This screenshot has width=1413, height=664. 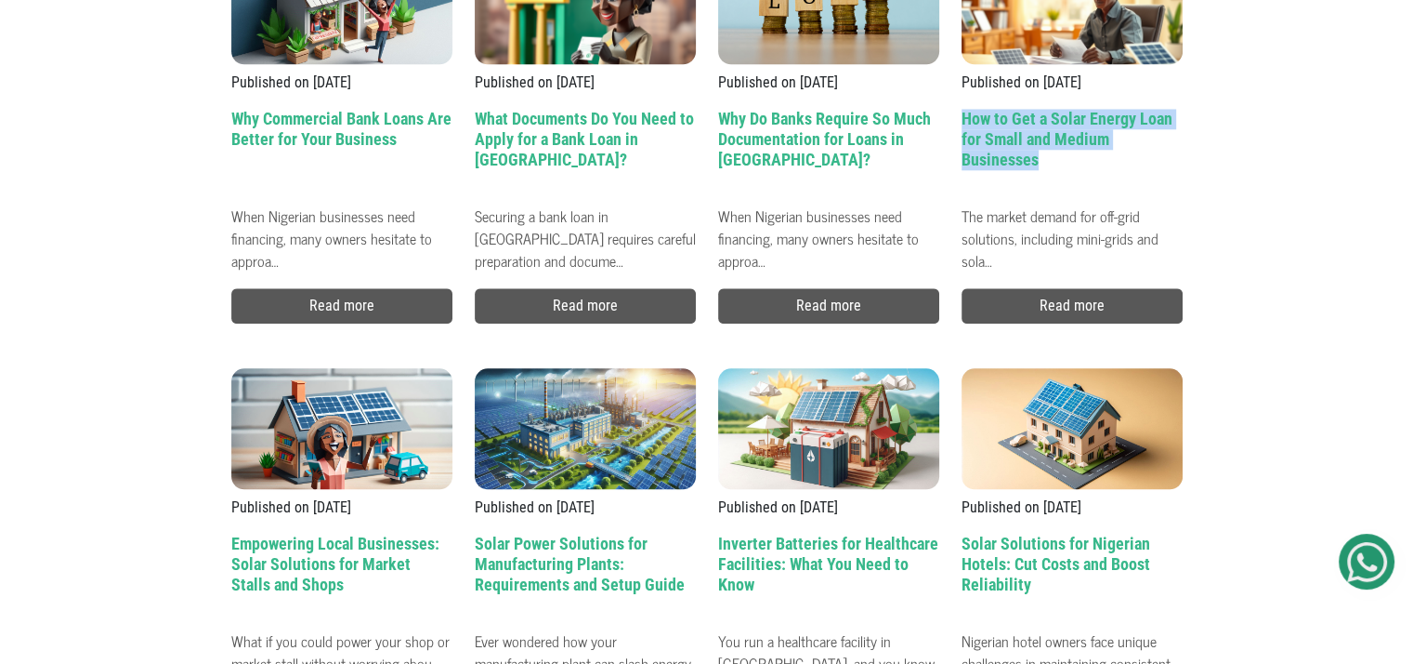 I want to click on h2: Solar Solutions for Nigerian Hotels: Cut Costs and Boost Reliability, so click(x=1072, y=577).